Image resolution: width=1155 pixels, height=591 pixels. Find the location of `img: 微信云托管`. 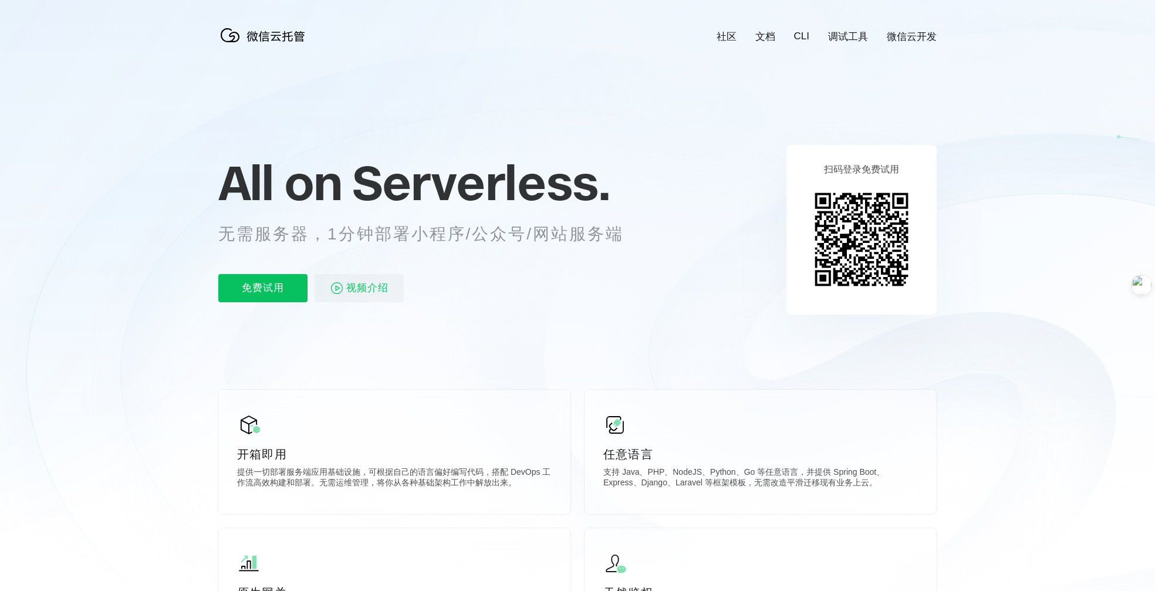

img: 微信云托管 is located at coordinates (265, 35).